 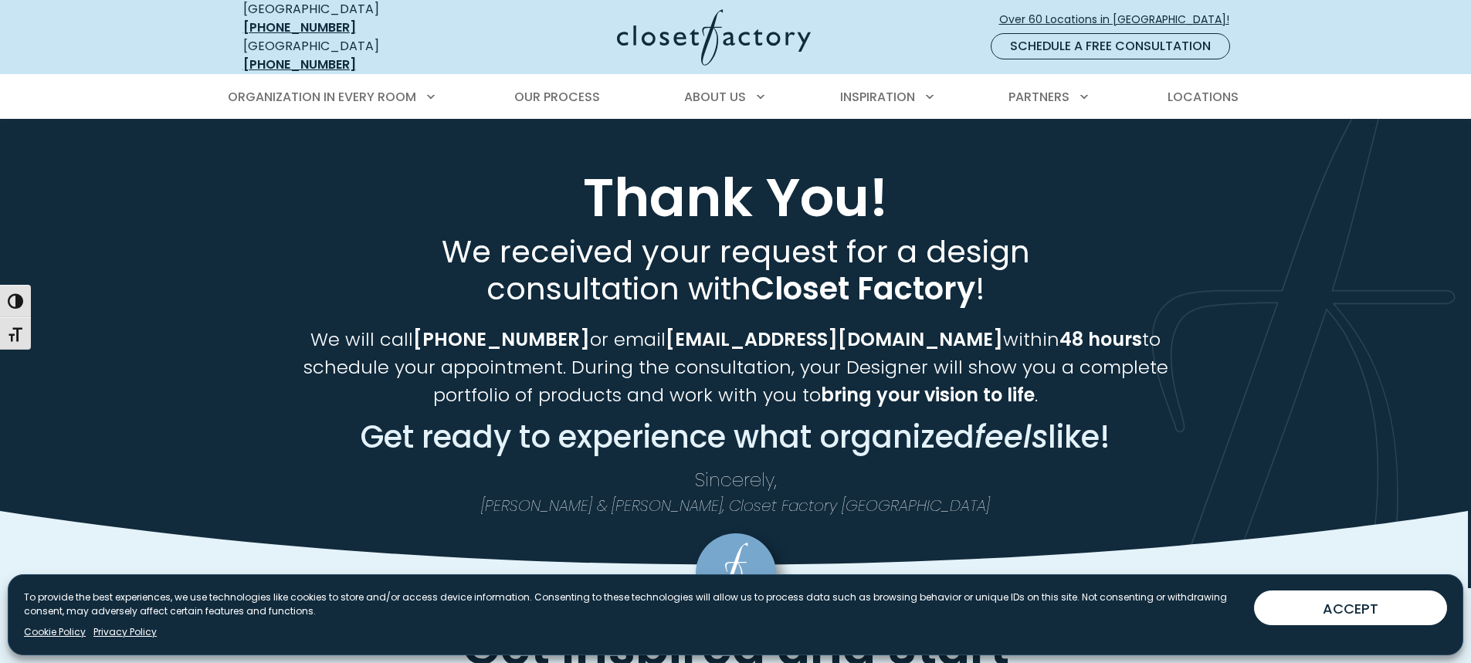 What do you see at coordinates (557, 97) in the screenshot?
I see `span: Our Process` at bounding box center [557, 97].